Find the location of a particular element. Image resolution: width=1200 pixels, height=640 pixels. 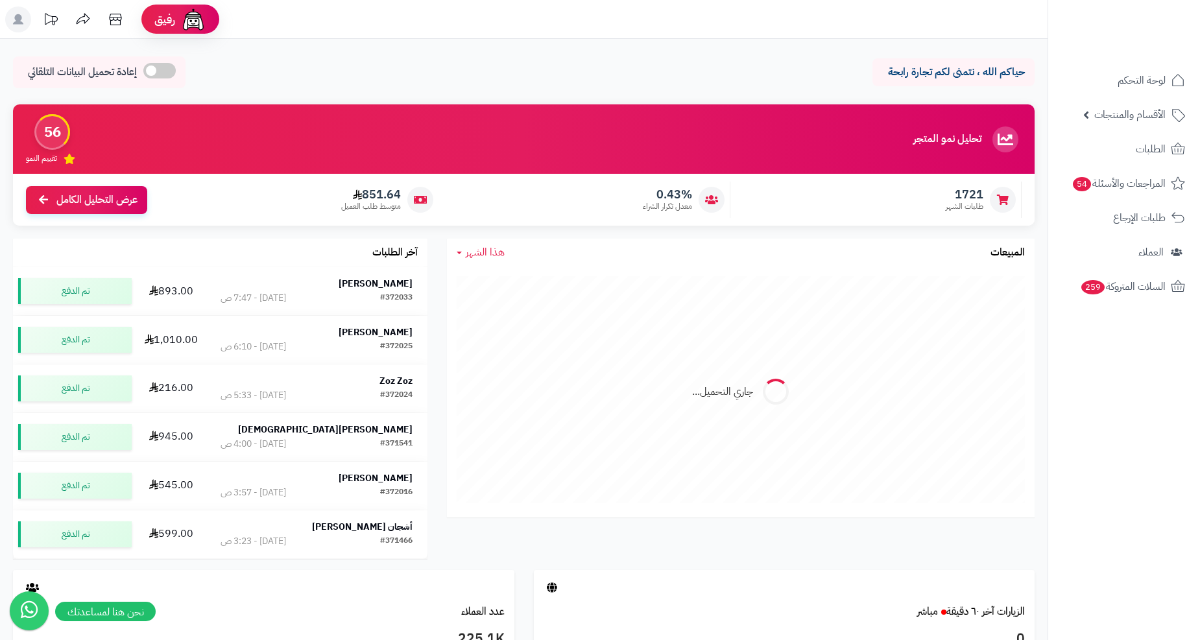

a: الزيارات آخر ٦٠ دقيقةمباشر is located at coordinates (971, 611).